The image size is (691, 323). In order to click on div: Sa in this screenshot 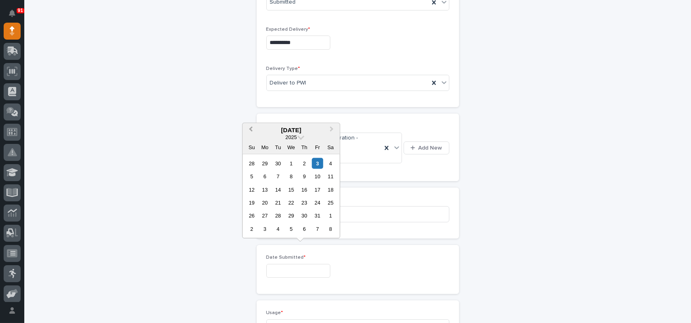, I will do `click(330, 147)`.